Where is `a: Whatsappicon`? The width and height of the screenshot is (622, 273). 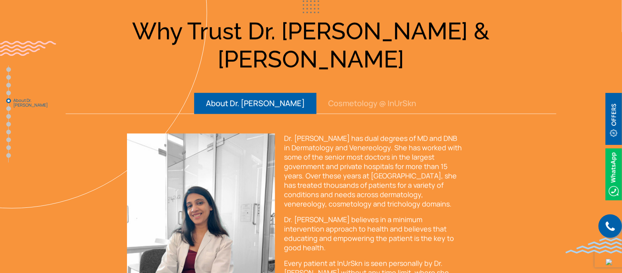 a: Whatsappicon is located at coordinates (614, 174).